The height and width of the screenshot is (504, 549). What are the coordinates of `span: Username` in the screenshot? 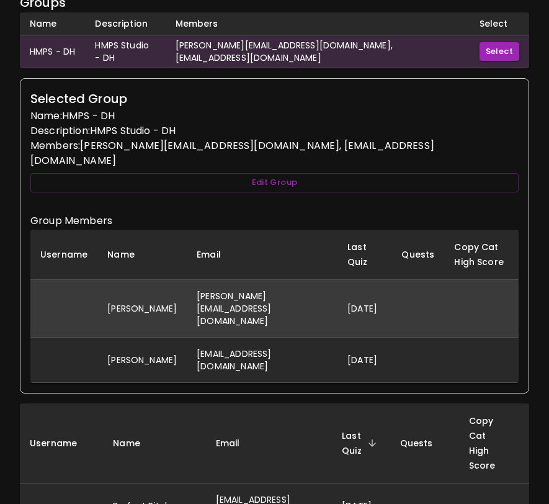 It's located at (61, 443).